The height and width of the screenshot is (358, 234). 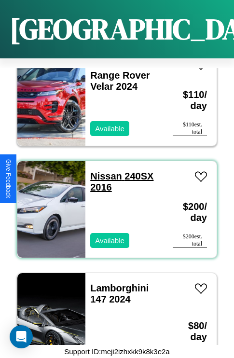 What do you see at coordinates (189, 331) in the screenshot?
I see `h3: $ 80 / day` at bounding box center [189, 331].